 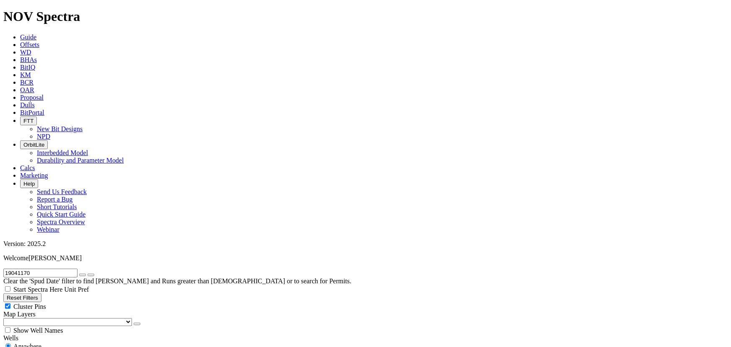 What do you see at coordinates (27, 105) in the screenshot?
I see `a: Dulls` at bounding box center [27, 105].